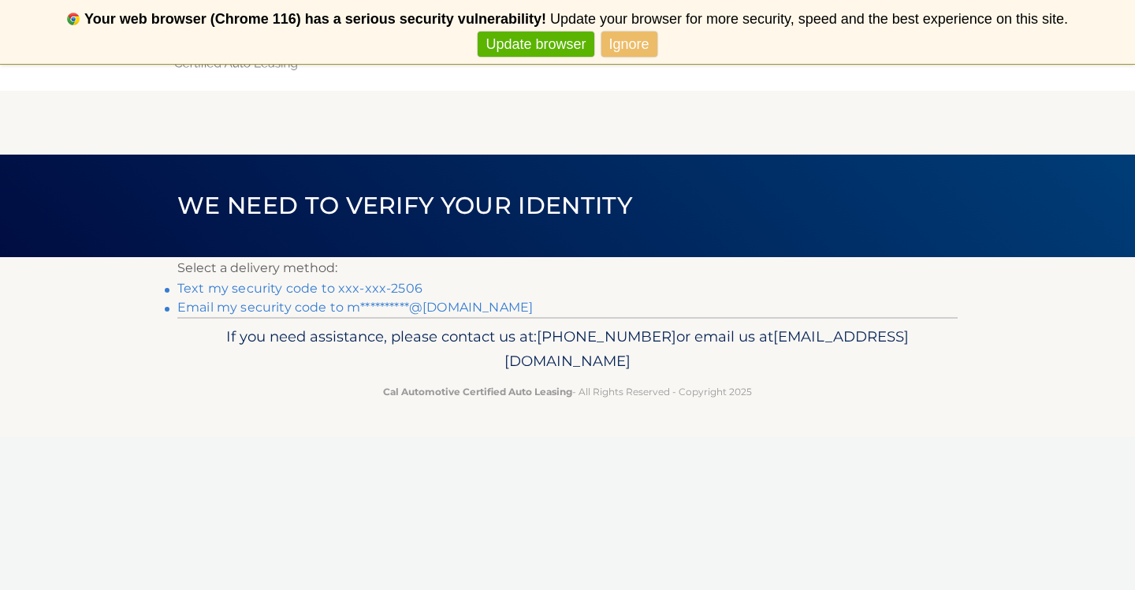 This screenshot has width=1135, height=590. Describe the element at coordinates (315, 19) in the screenshot. I see `b: Your web browser (Chrome 116) has a serious security vulnerability!` at that location.